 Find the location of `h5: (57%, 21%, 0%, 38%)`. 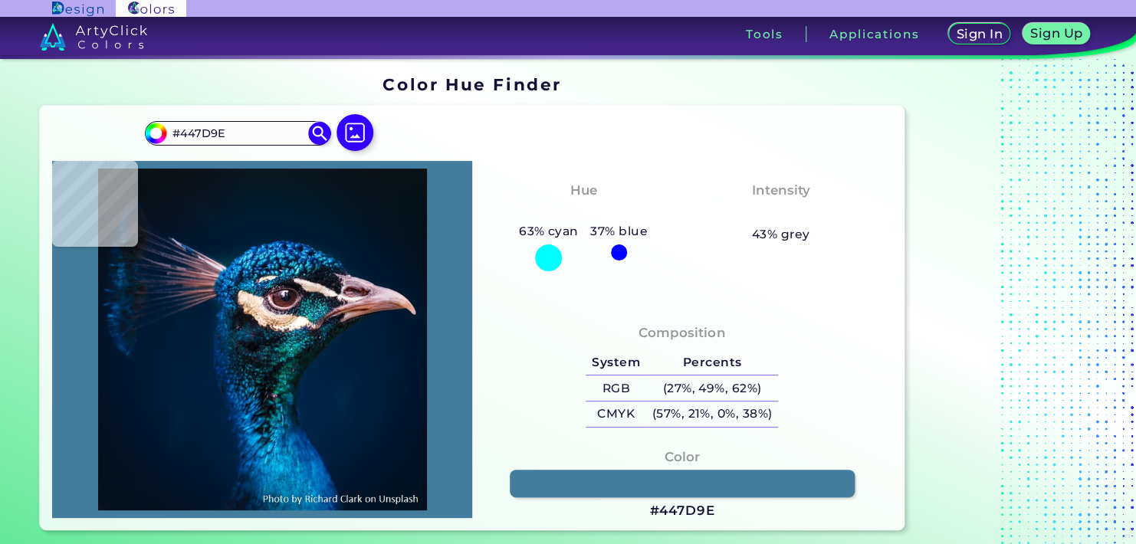

h5: (57%, 21%, 0%, 38%) is located at coordinates (712, 414).